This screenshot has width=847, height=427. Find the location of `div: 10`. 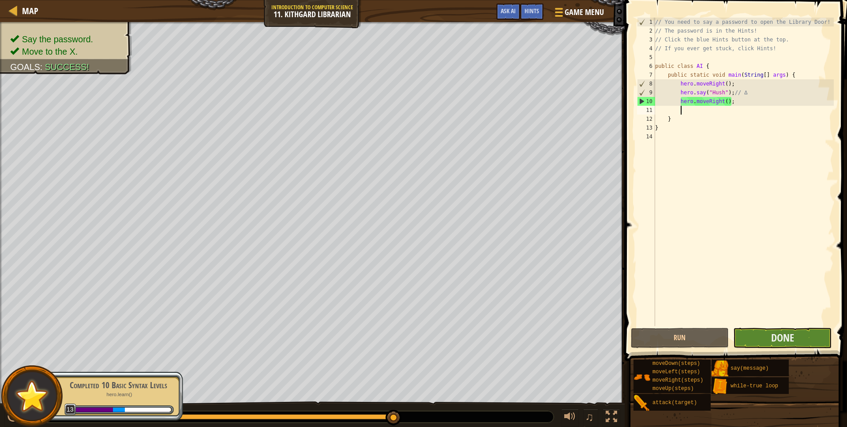

div: 10 is located at coordinates (646, 101).